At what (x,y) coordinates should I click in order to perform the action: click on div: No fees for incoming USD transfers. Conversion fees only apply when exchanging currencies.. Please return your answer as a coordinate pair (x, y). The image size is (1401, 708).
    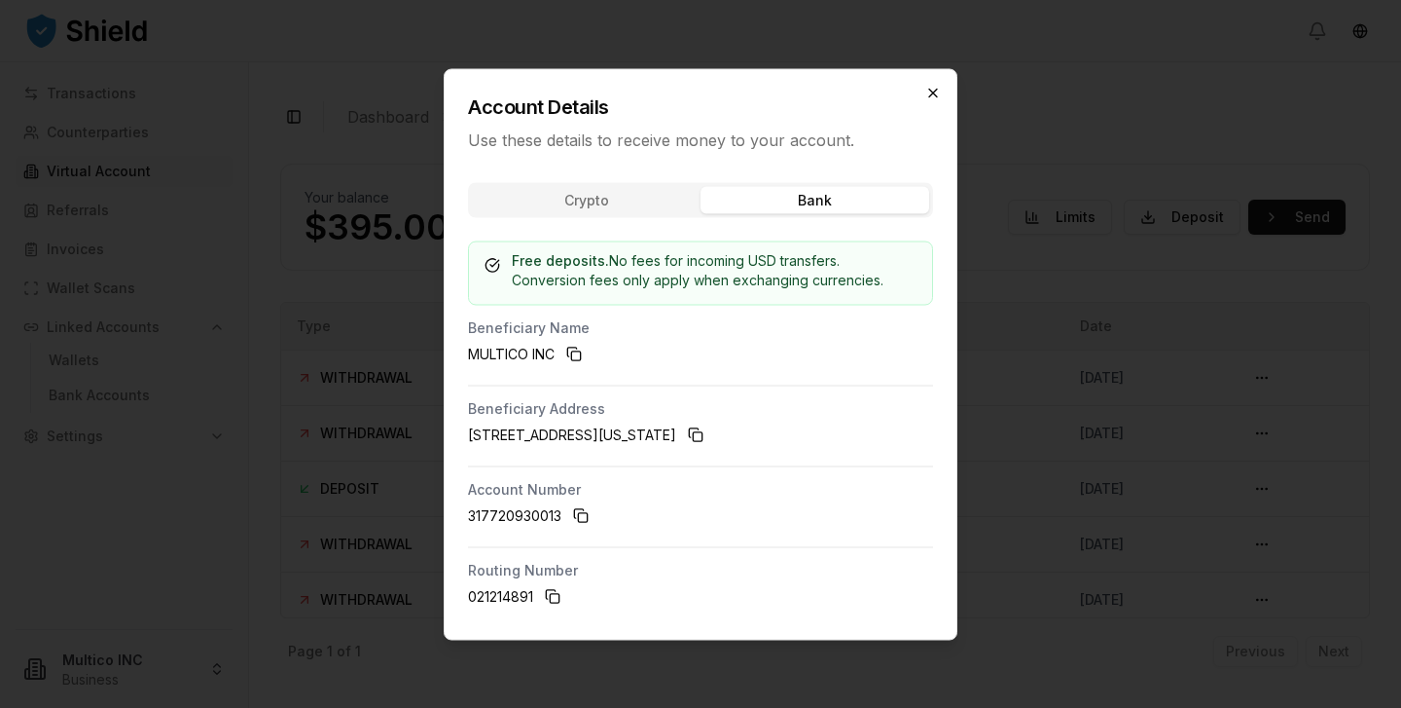
    Looking at the image, I should click on (701, 270).